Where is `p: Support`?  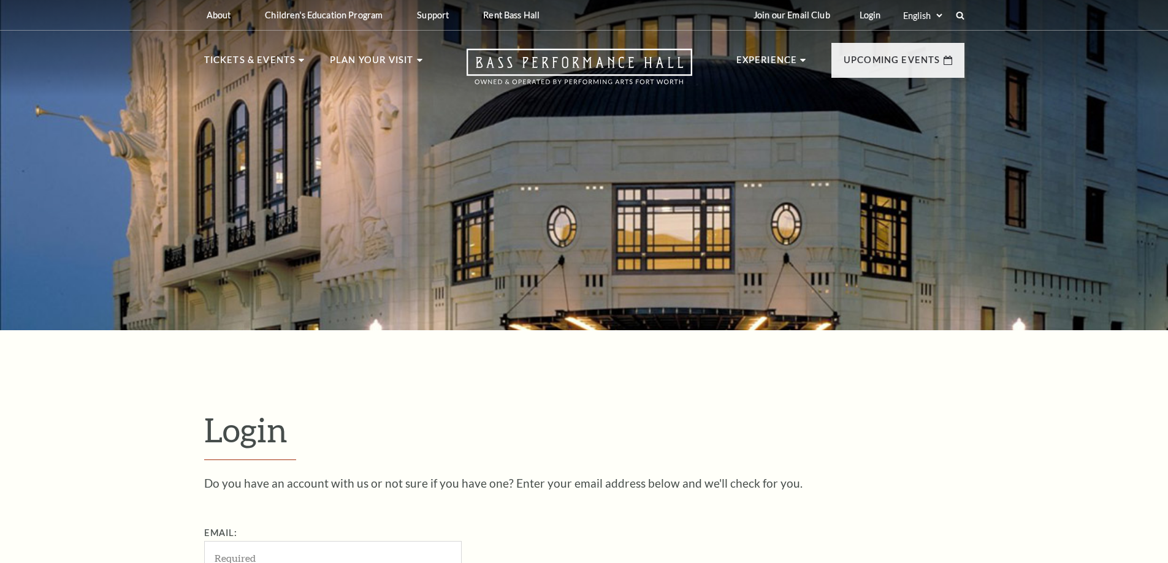 p: Support is located at coordinates (433, 15).